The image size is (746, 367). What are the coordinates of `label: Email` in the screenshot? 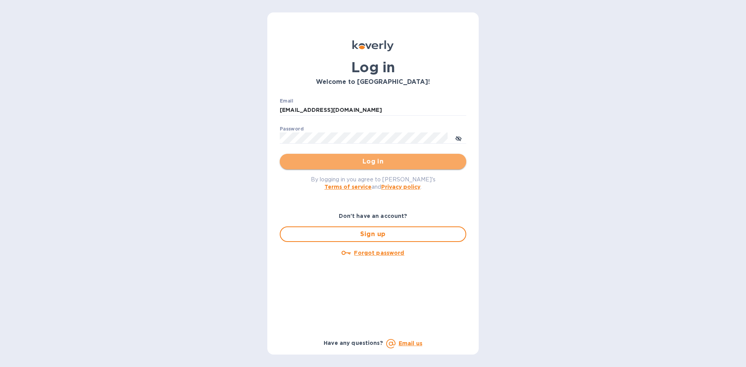 It's located at (286, 101).